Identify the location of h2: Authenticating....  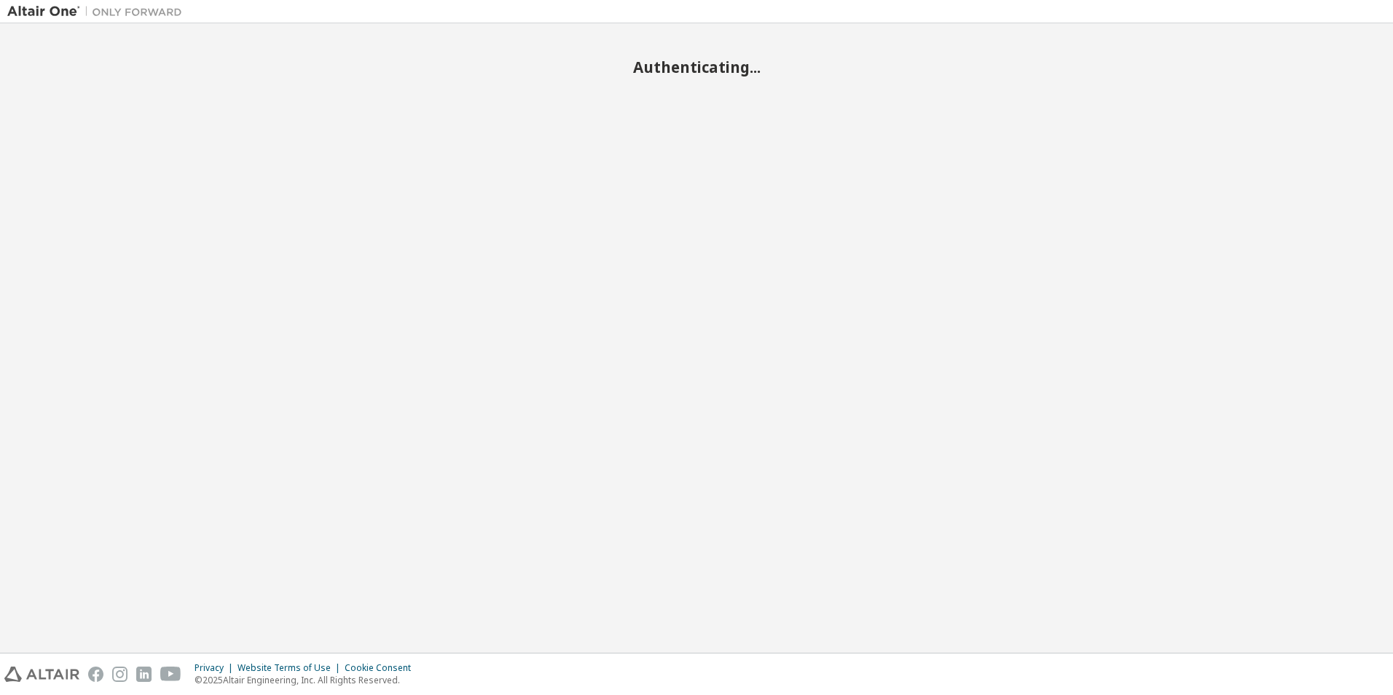
(696, 67).